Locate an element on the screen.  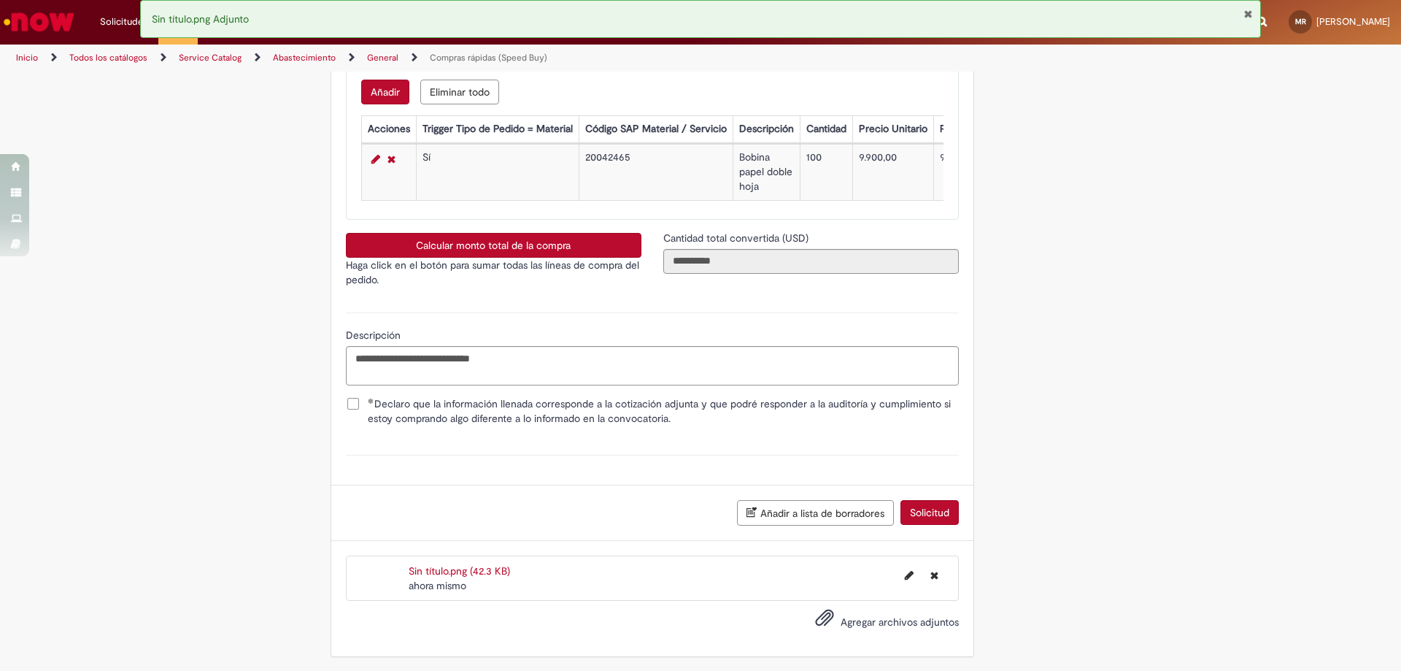
button: Añadir a lista de borradores is located at coordinates (815, 512).